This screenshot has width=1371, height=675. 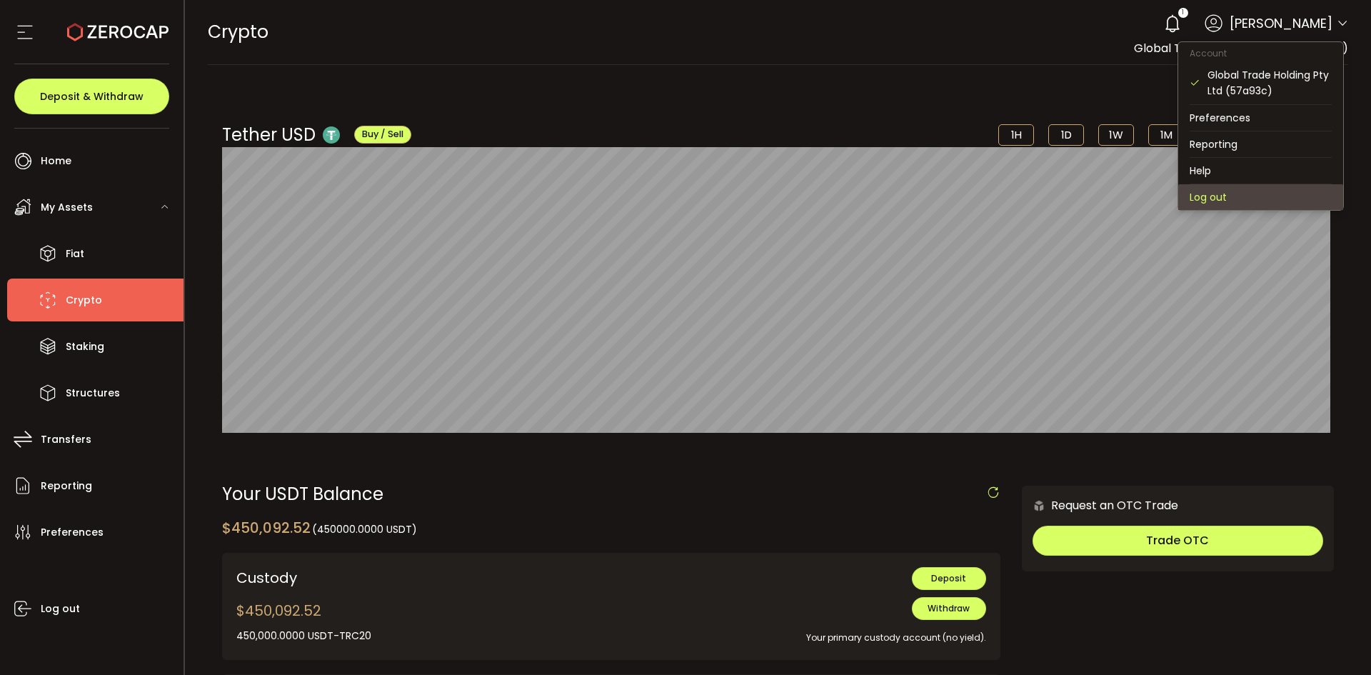 I want to click on img: 6nGpN7MZ9FLuBP83NiajKbTRY4UzlzQtBKtCrLLspmCkSvCZHBKvY3NxgQaT5JnOQREvtQ257bXeeSTueZfAPizblJ+Fe8JwA..., so click(x=1039, y=505).